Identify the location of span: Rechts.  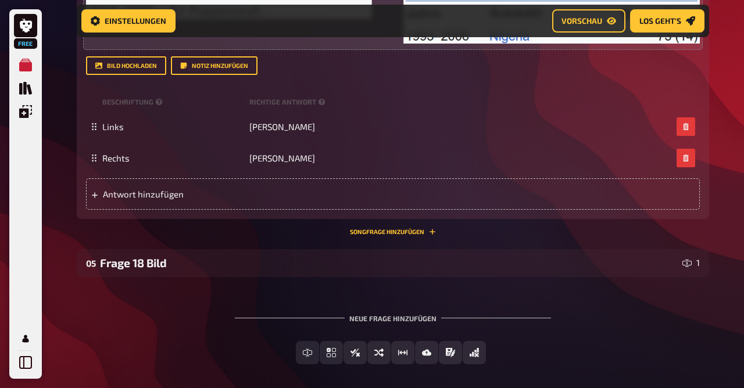
(116, 158).